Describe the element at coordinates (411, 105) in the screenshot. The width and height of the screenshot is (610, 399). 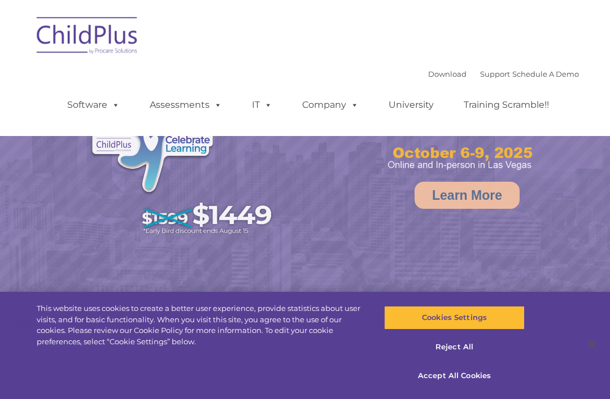
I see `a: University` at that location.